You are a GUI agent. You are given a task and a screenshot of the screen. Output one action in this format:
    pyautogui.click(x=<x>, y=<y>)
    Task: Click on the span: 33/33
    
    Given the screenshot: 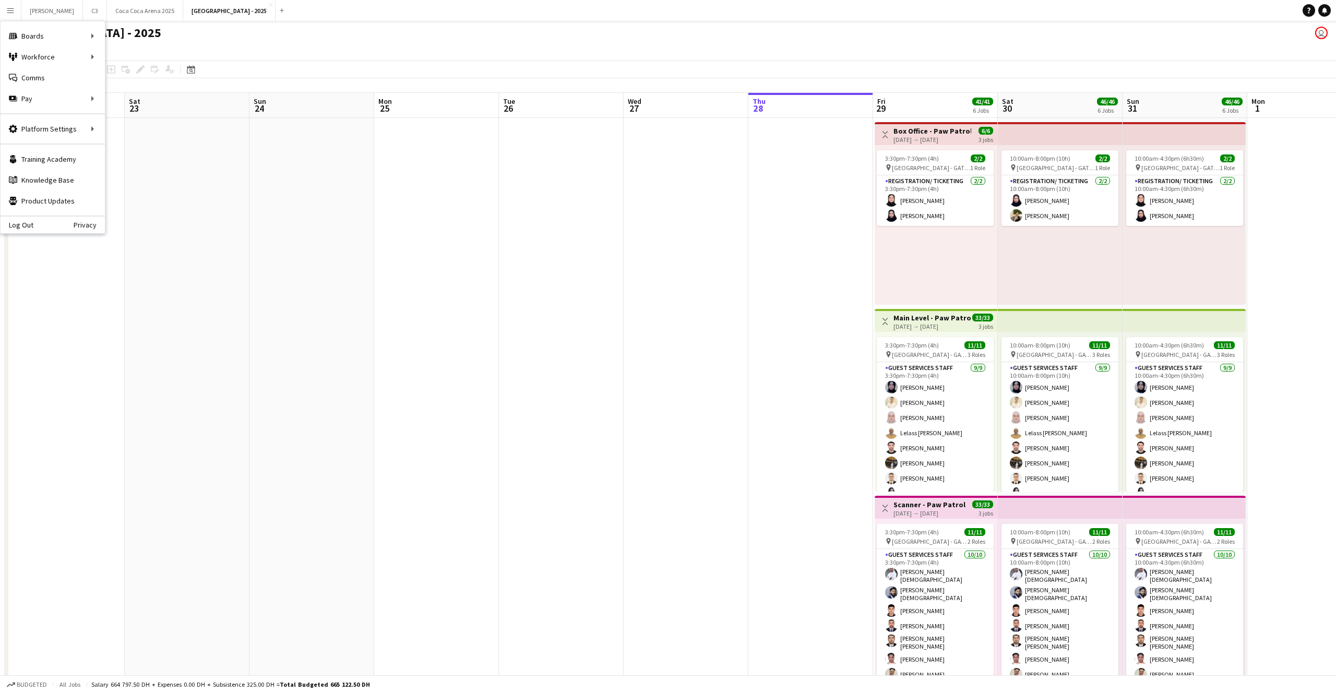 What is the action you would take?
    pyautogui.click(x=983, y=317)
    